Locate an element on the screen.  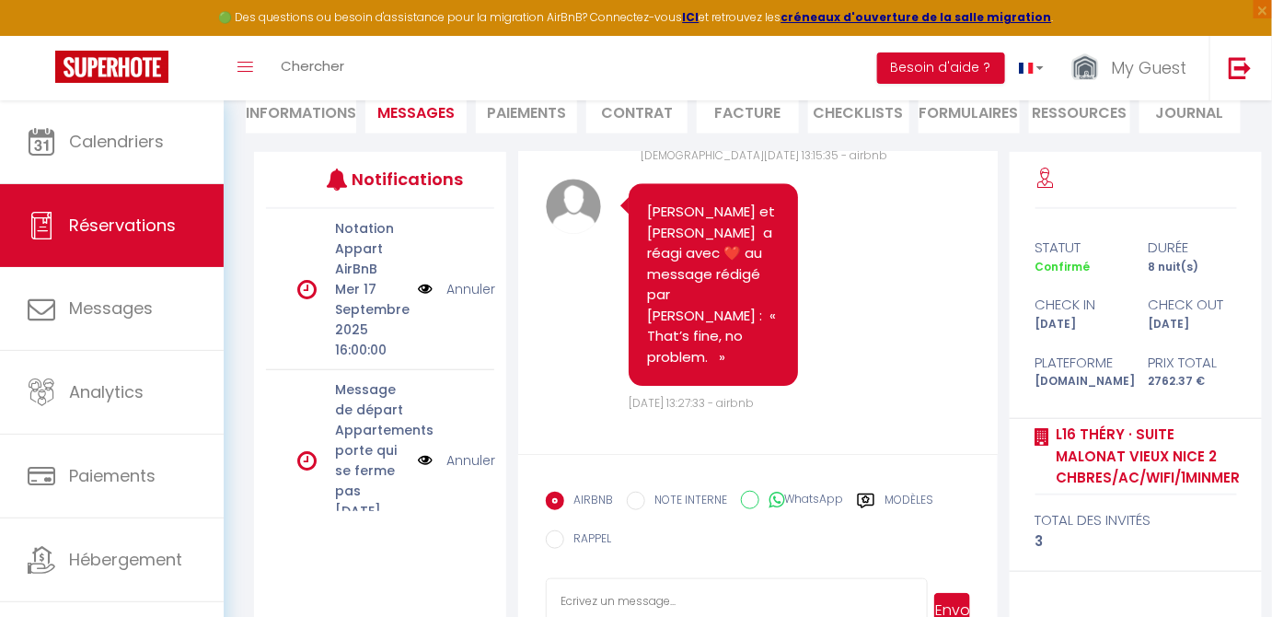
span: Hébergement is located at coordinates (125, 559).